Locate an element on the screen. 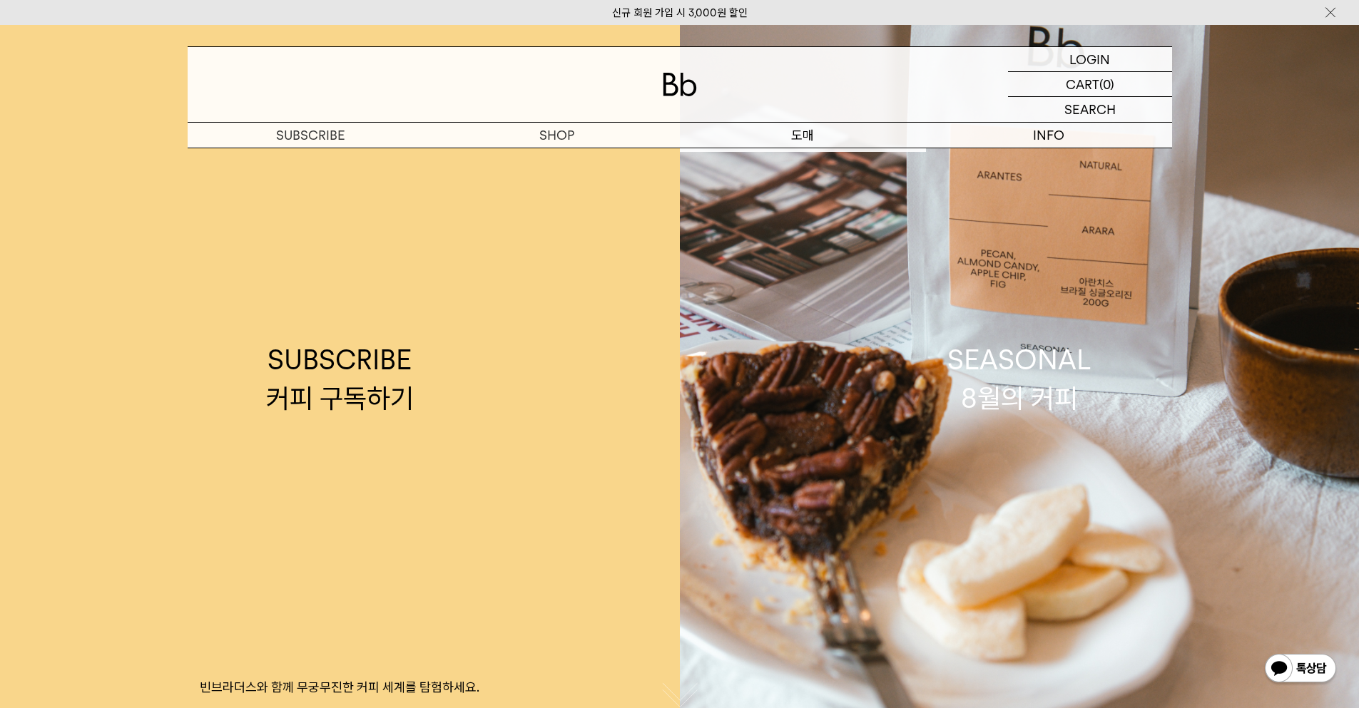 Image resolution: width=1359 pixels, height=708 pixels. p: 도매 is located at coordinates (802, 135).